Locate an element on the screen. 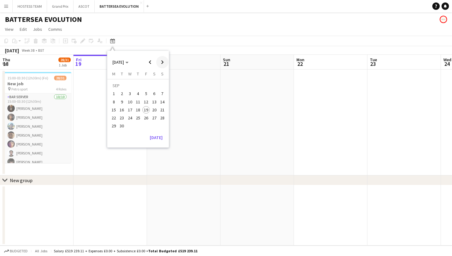 Image resolution: width=452 pixels, height=256 pixels. button: 12-09-2025 is located at coordinates (146, 102).